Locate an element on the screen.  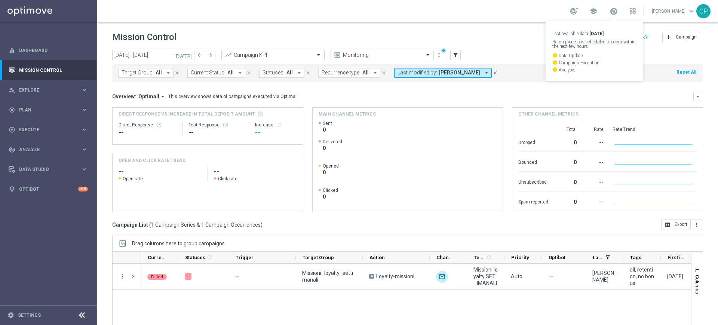
div: Row Groups is located at coordinates (178, 243).